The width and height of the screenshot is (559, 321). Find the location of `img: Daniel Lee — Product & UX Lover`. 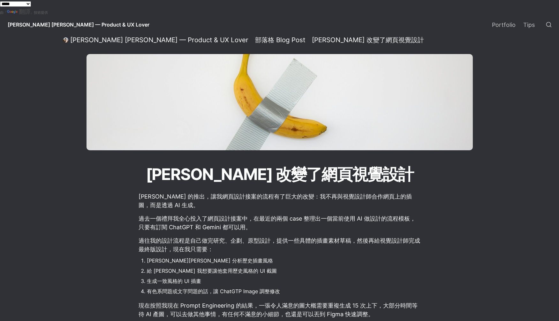

img: Daniel Lee — Product & UX Lover is located at coordinates (66, 40).